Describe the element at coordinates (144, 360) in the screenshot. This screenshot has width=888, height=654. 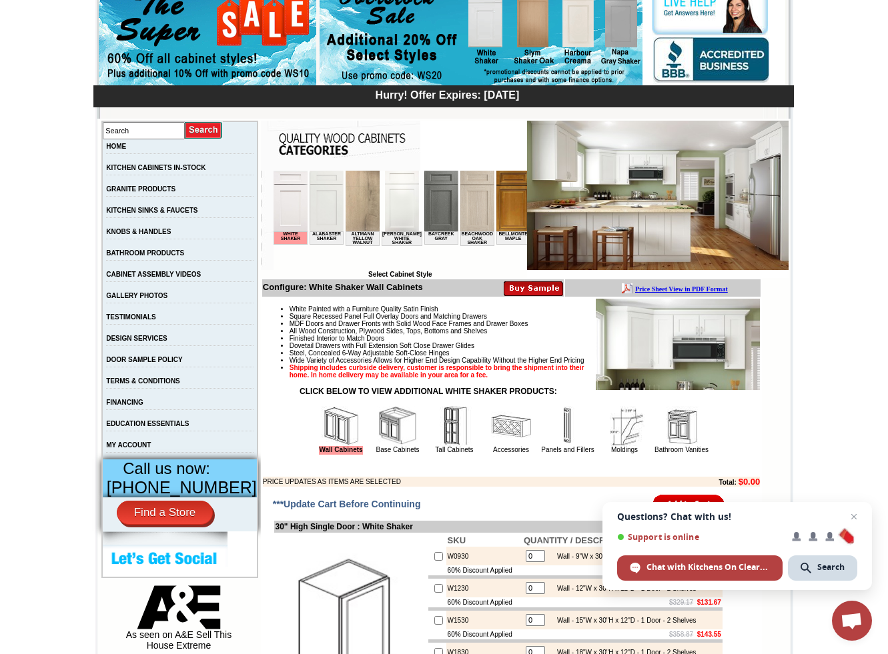
I see `a: DOOR SAMPLE POLICY` at that location.